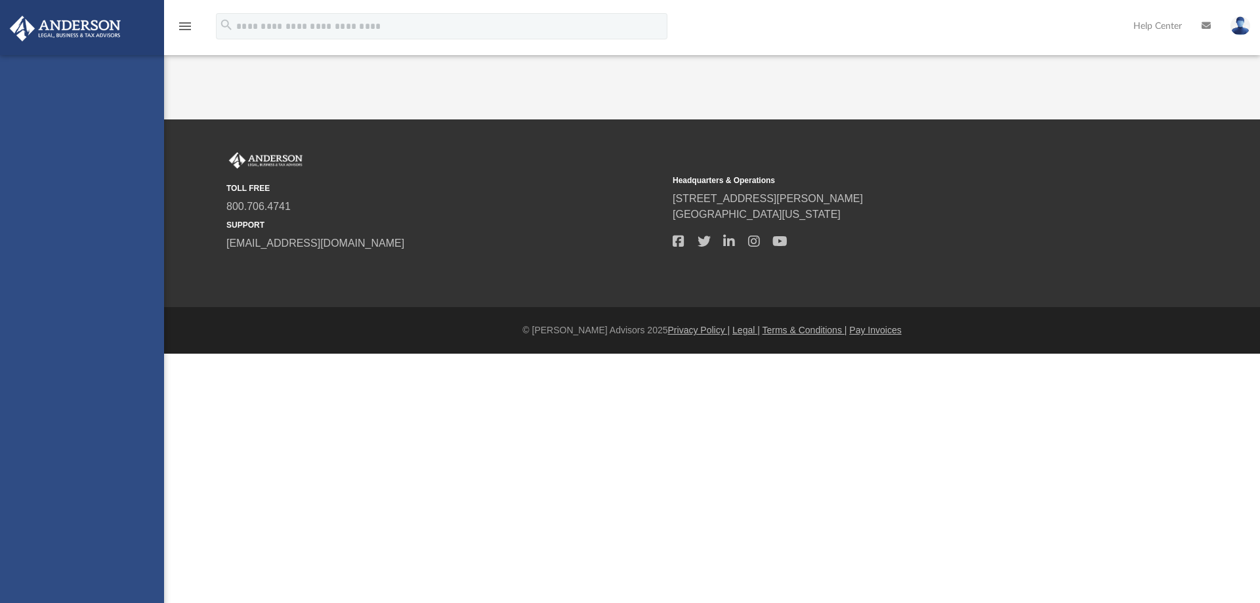 Image resolution: width=1260 pixels, height=603 pixels. What do you see at coordinates (226, 25) in the screenshot?
I see `i: search` at bounding box center [226, 25].